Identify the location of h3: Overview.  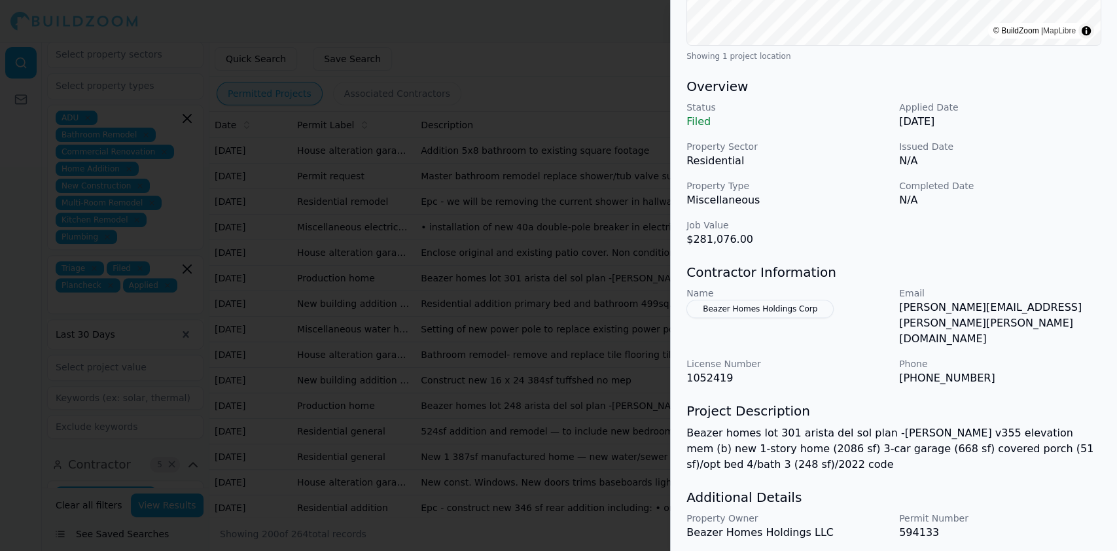
(894, 86).